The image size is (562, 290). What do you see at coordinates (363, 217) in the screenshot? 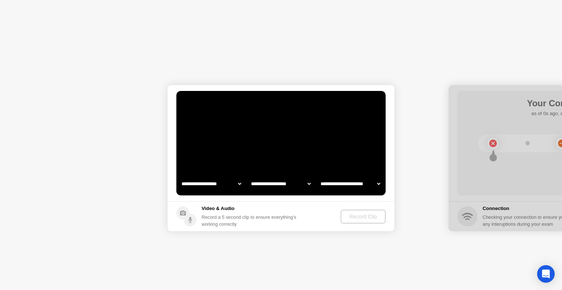
I see `button: Record Clip` at bounding box center [363, 217].